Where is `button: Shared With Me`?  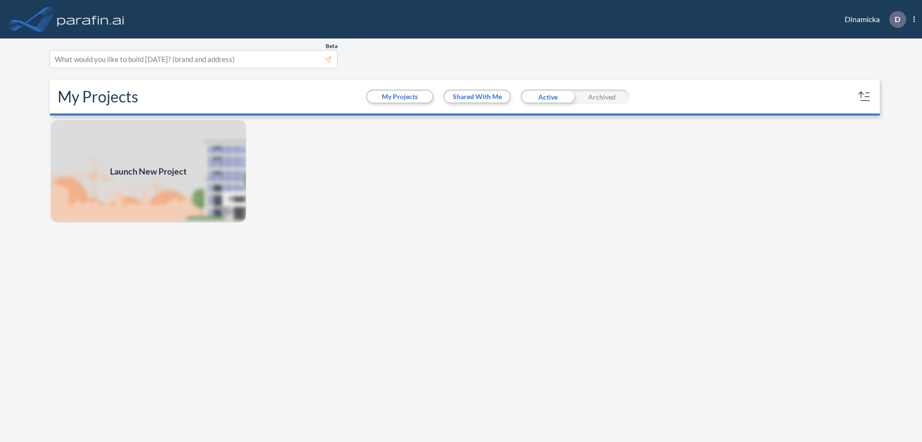
button: Shared With Me is located at coordinates (477, 97).